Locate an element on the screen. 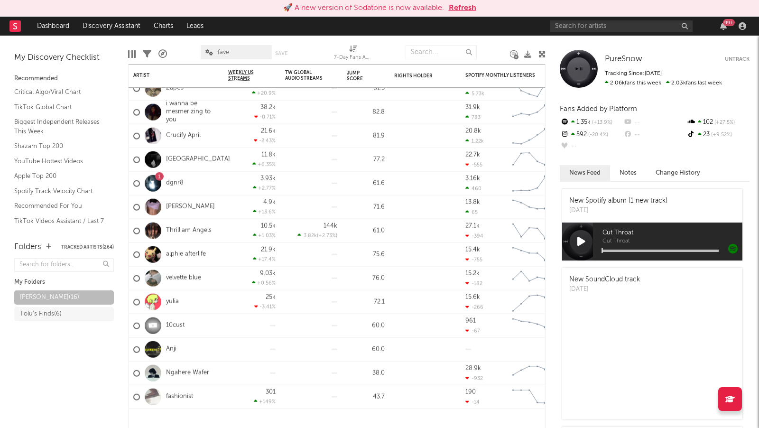  a: Tolu's Finds(6) is located at coordinates (64, 314).